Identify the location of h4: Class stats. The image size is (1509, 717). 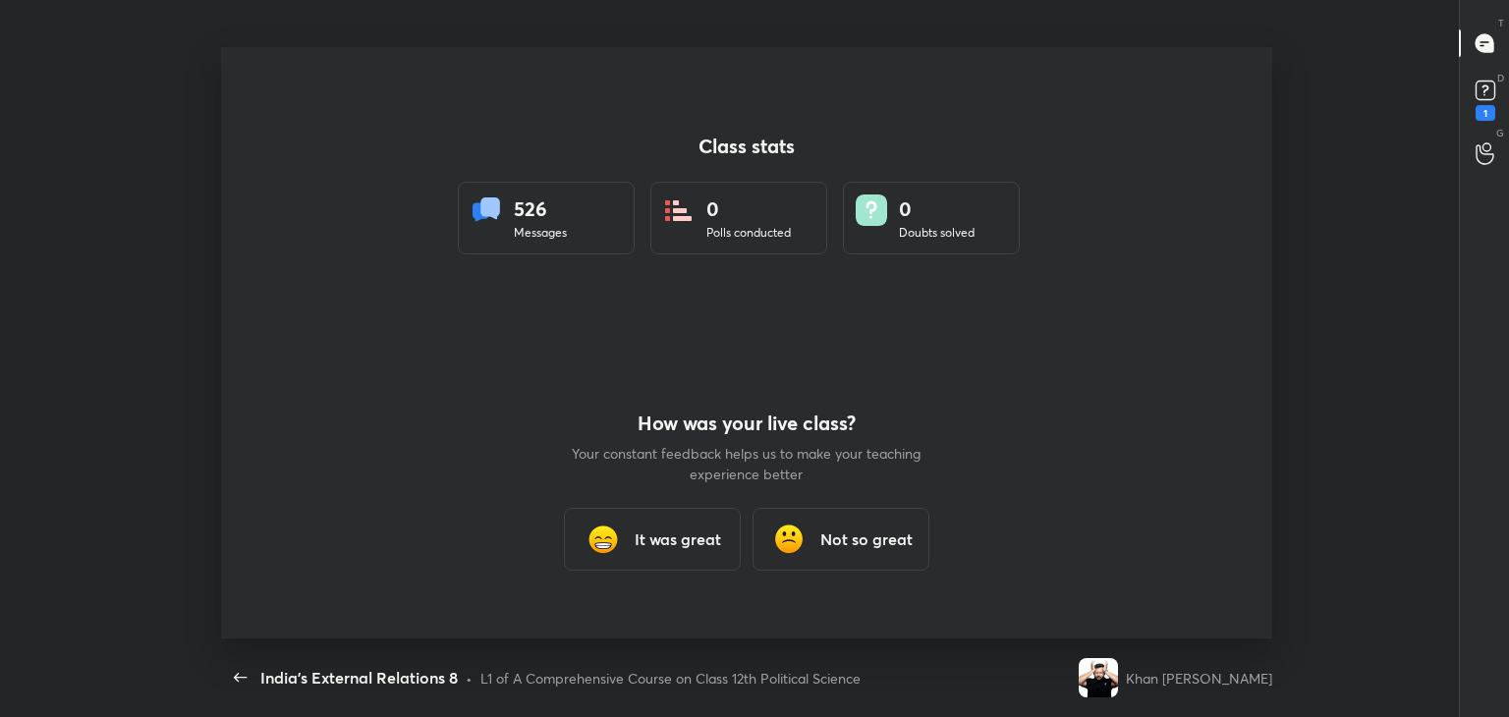
(746, 146).